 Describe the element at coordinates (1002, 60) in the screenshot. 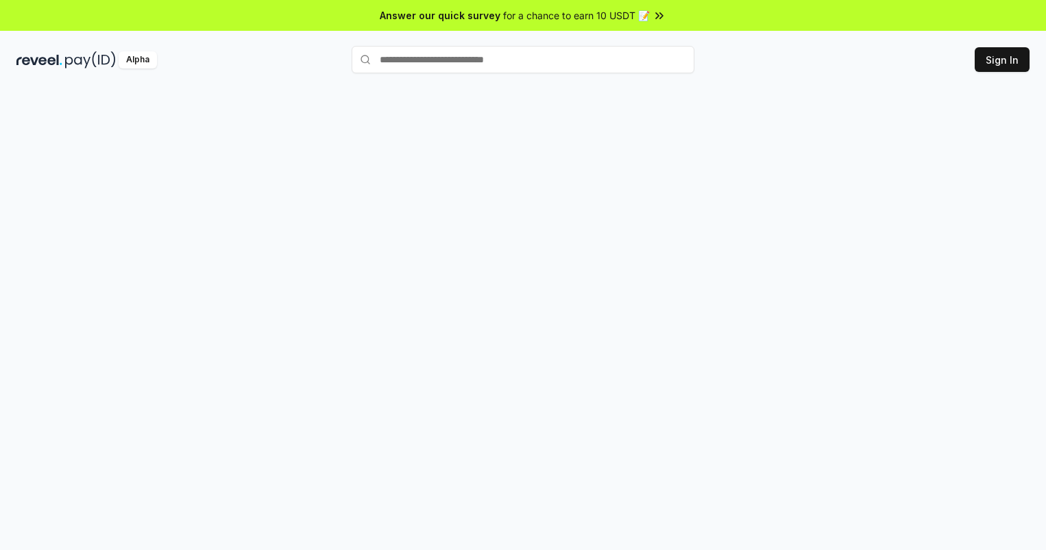

I see `button: Sign In` at that location.